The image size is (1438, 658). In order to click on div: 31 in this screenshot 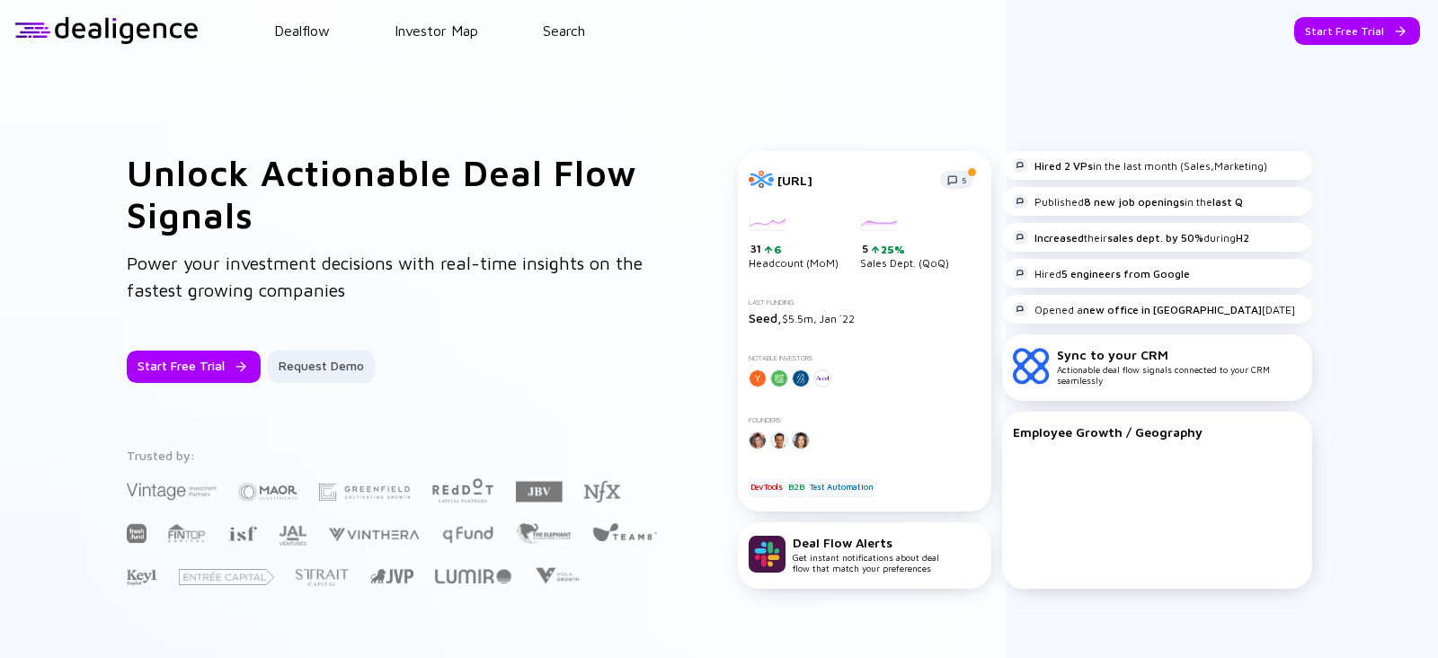, I will do `click(795, 249)`.